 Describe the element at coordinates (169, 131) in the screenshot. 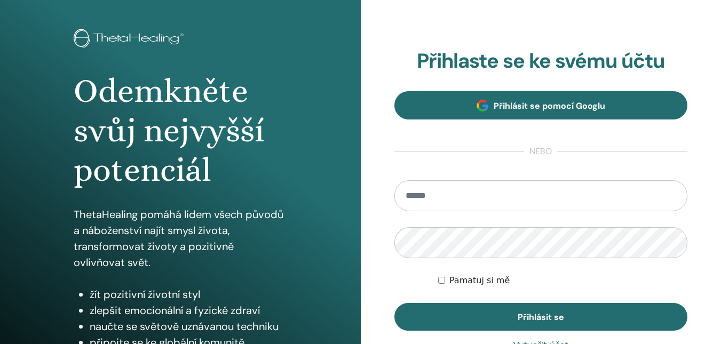

I see `font: Odemkněte svůj nejvyšší potenciál` at that location.